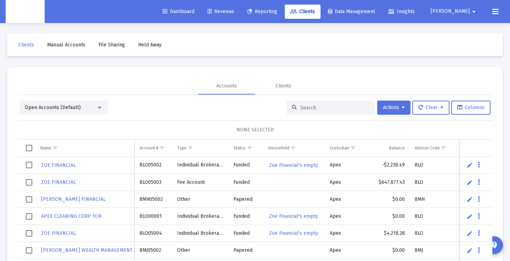  What do you see at coordinates (335, 108) in the screenshot?
I see `input: Search` at bounding box center [335, 108].